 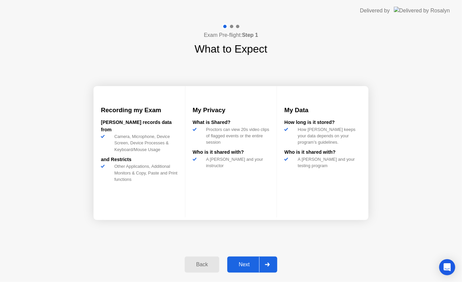 I want to click on h1: What to Expect, so click(x=231, y=49).